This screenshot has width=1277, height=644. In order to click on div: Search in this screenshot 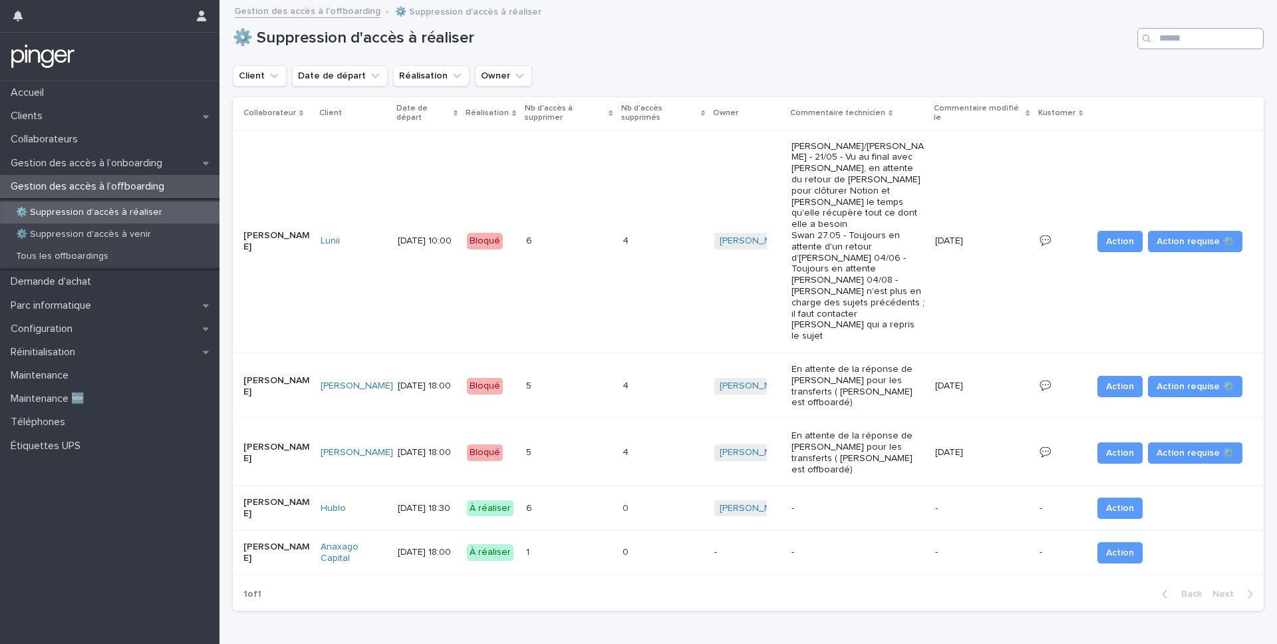, I will do `click(1201, 39)`.